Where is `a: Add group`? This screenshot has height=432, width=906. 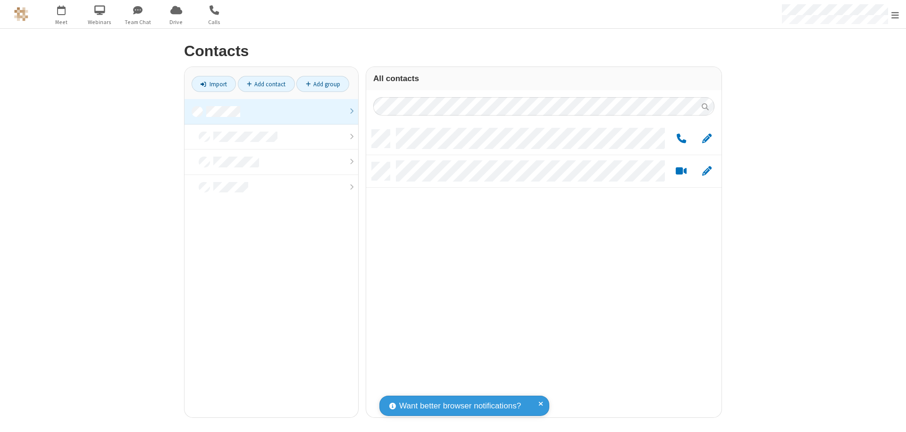 a: Add group is located at coordinates (323, 84).